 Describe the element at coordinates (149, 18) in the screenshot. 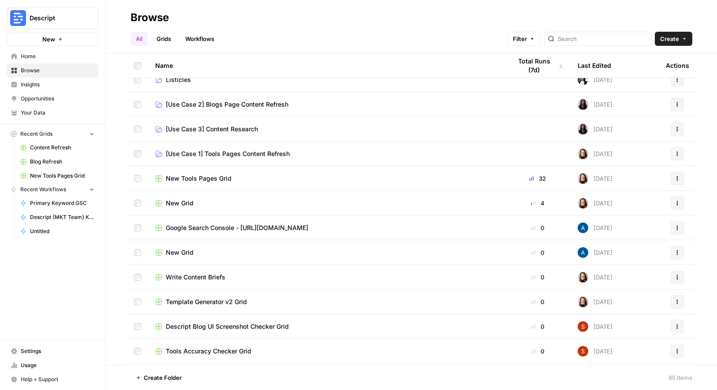

I see `div: Browse` at that location.